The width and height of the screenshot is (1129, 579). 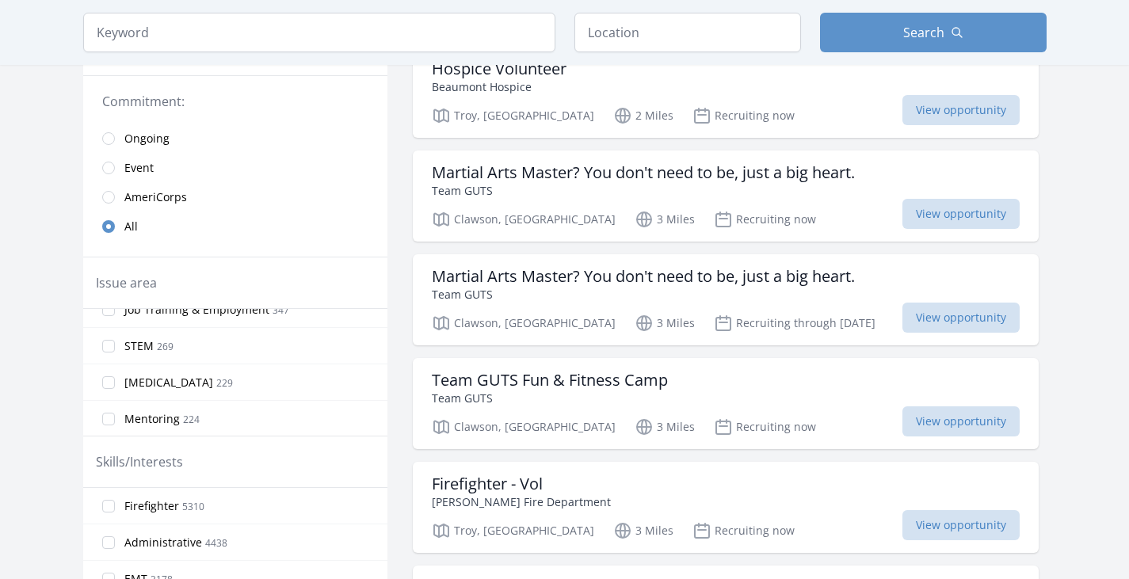 What do you see at coordinates (163, 543) in the screenshot?
I see `span: Administrative` at bounding box center [163, 543].